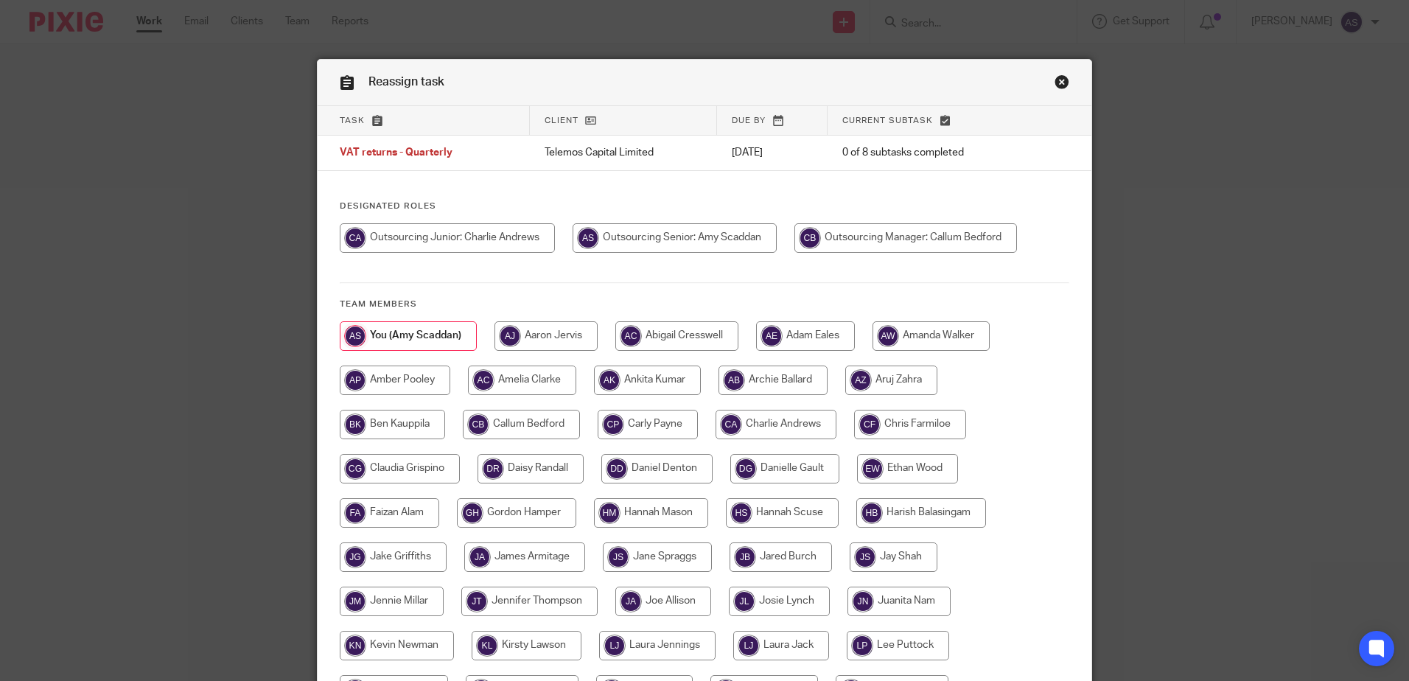 Image resolution: width=1409 pixels, height=681 pixels. I want to click on a: Close this dialog window, so click(1062, 84).